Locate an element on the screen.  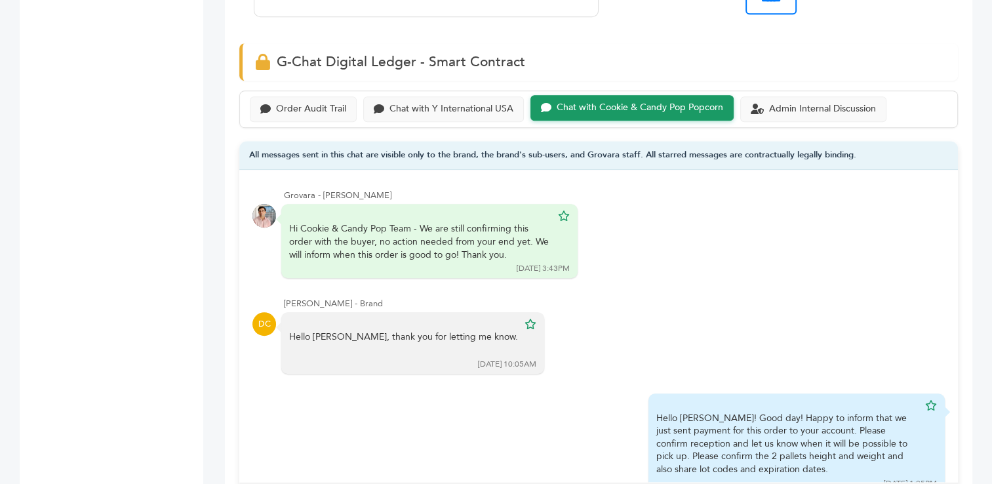
div: DC is located at coordinates (264, 324).